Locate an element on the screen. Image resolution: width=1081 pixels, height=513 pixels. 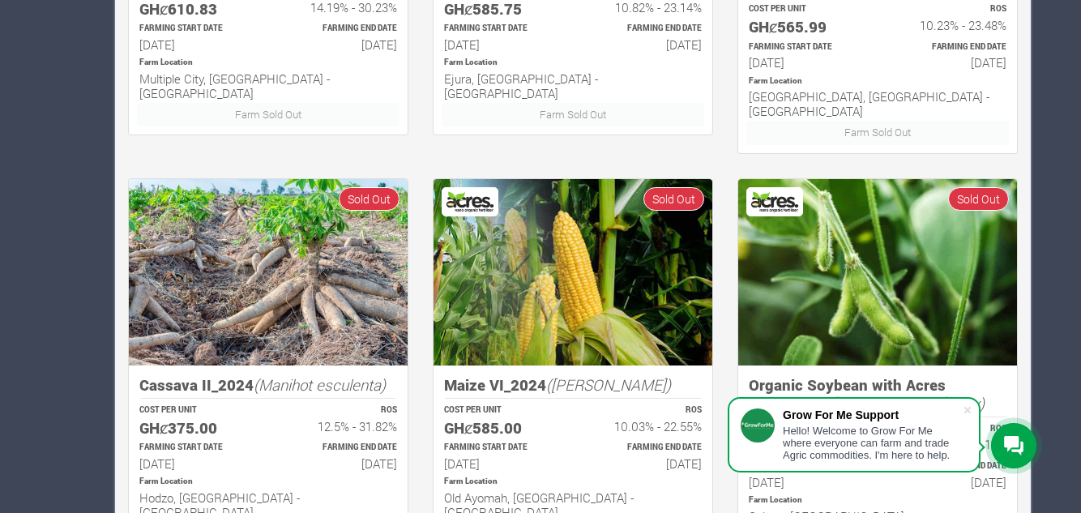
h6: 10.03% - 22.55% is located at coordinates (644, 426).